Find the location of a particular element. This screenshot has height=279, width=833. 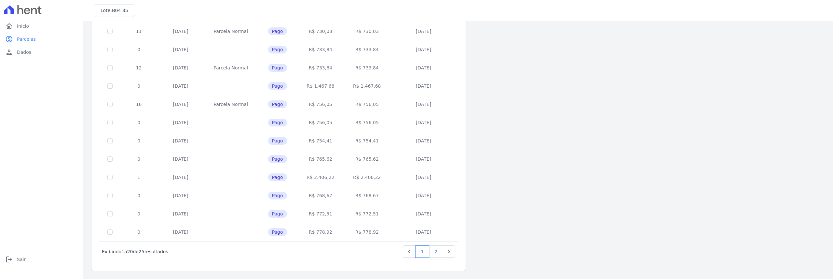

a: paidParcelas is located at coordinates (42, 39).